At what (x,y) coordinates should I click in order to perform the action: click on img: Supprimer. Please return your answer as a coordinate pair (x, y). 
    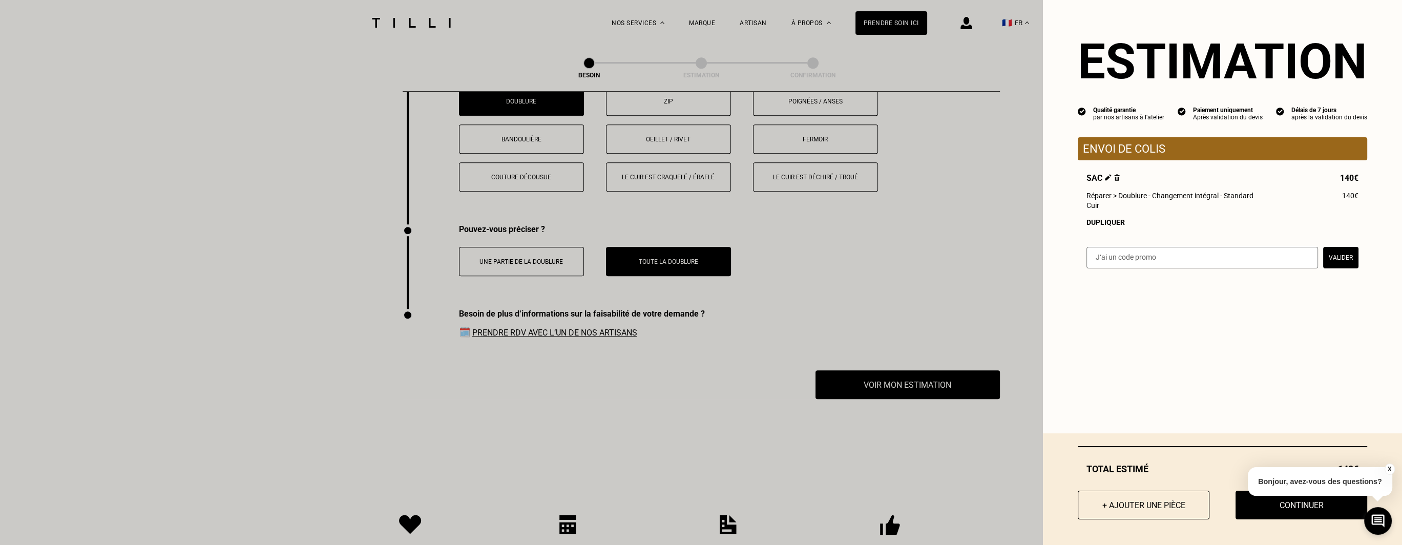
    Looking at the image, I should click on (1117, 177).